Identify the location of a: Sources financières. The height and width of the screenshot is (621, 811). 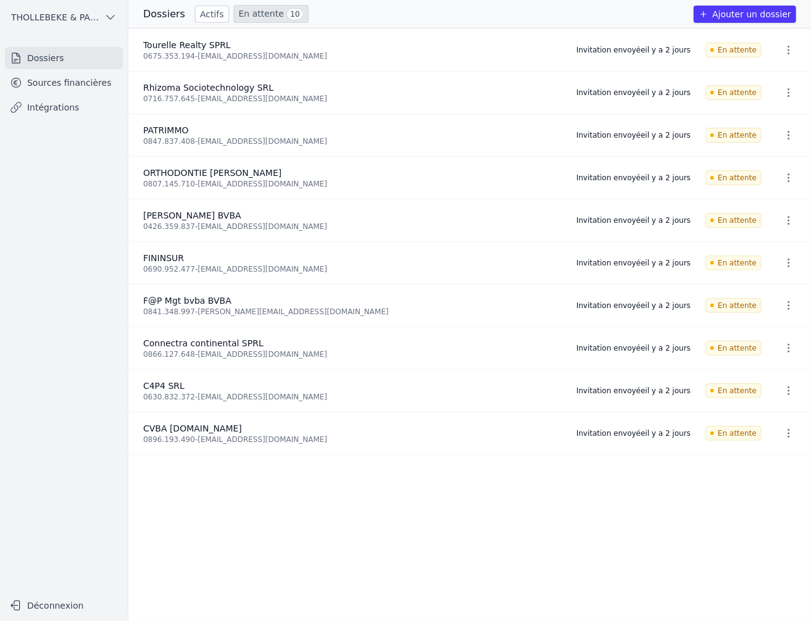
(64, 83).